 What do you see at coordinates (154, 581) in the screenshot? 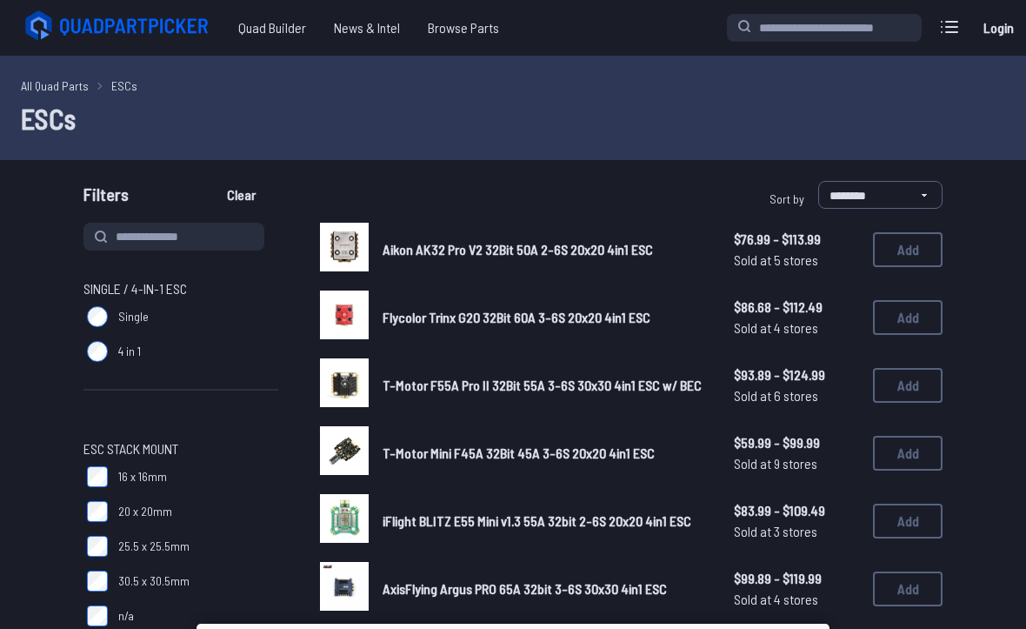
I see `span: 30.5 x 30.5mm` at bounding box center [154, 581].